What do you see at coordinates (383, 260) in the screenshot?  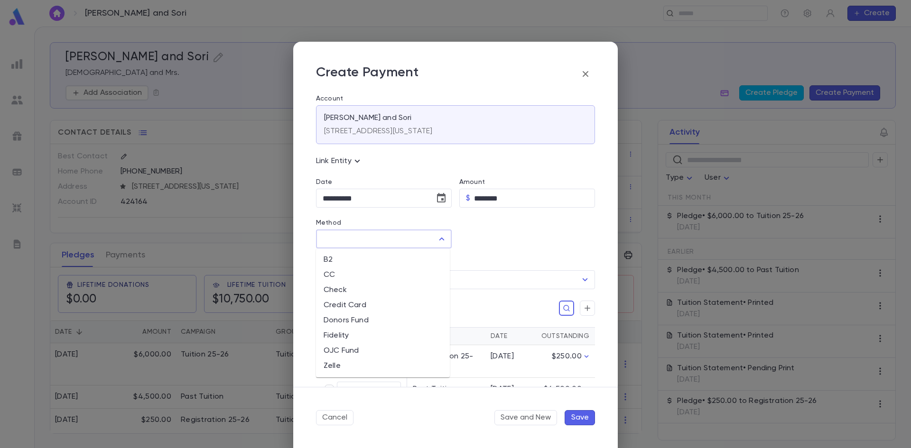 I see `li: B2` at bounding box center [383, 260].